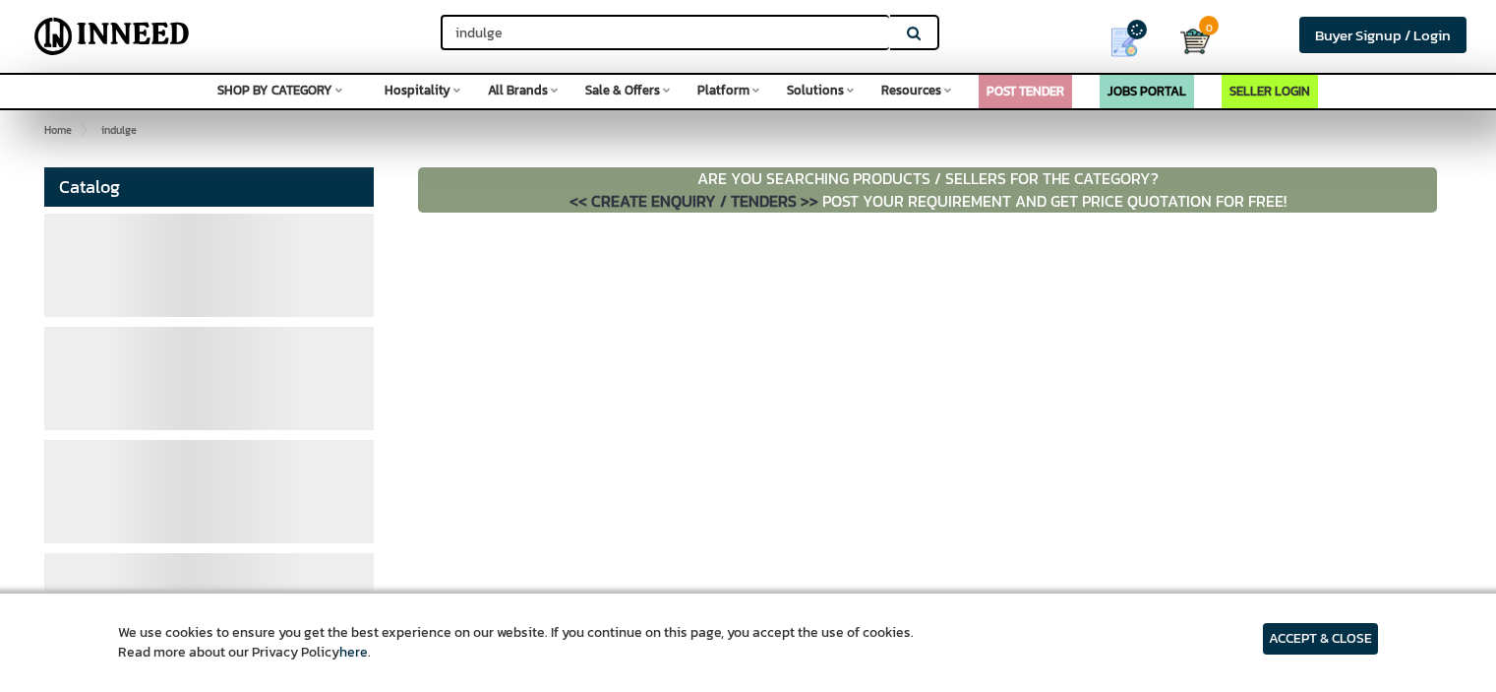 The image size is (1496, 692). I want to click on a: my Quotes, so click(1131, 42).